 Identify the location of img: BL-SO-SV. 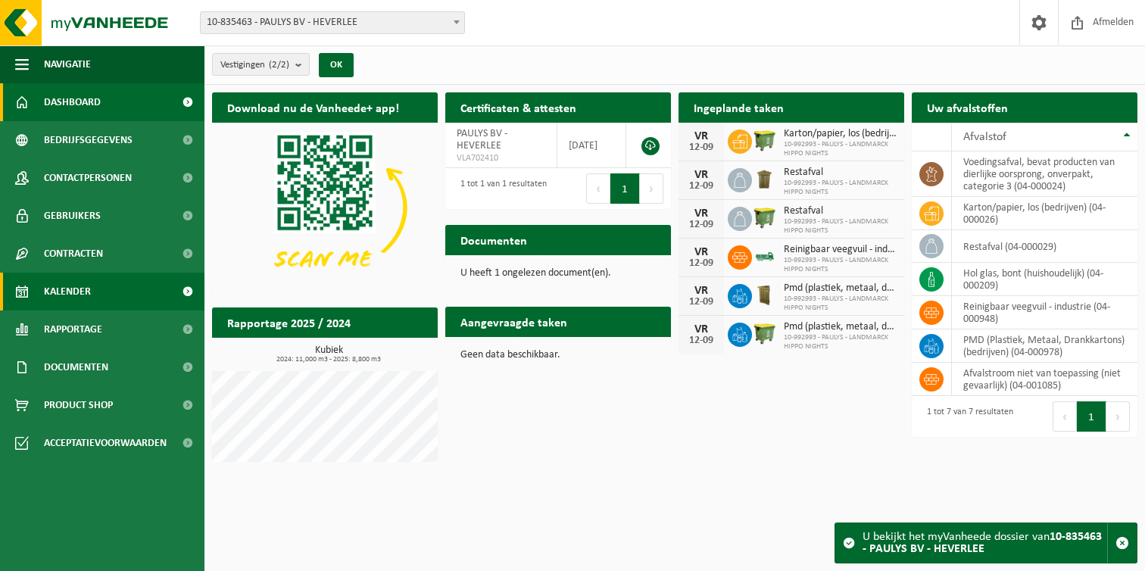
(765, 256).